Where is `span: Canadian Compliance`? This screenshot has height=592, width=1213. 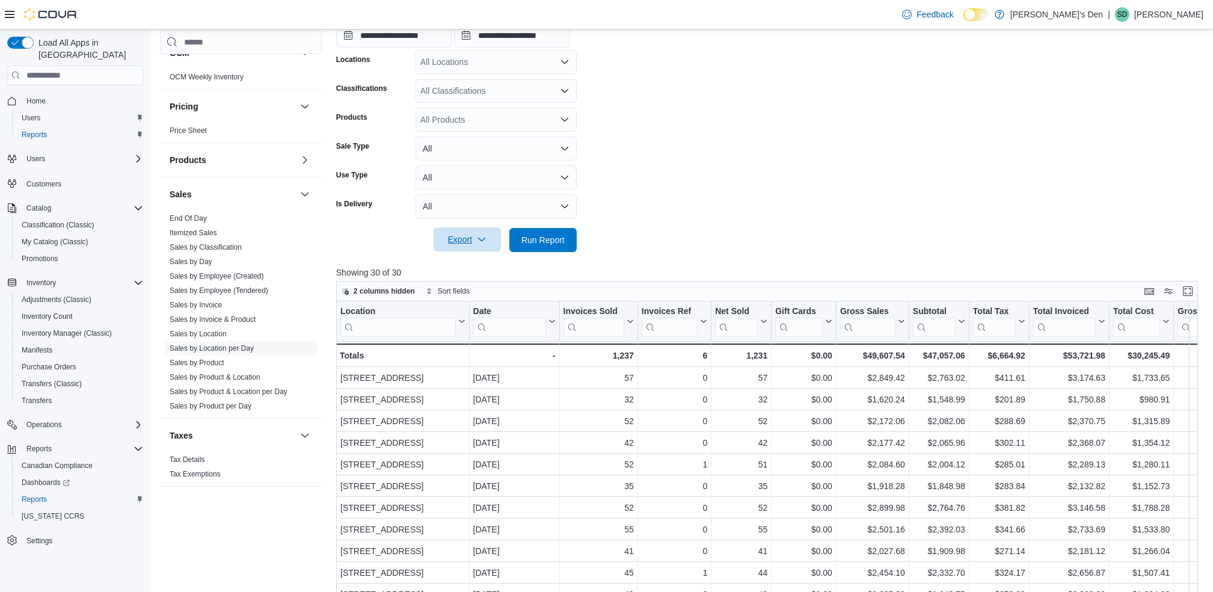
span: Canadian Compliance is located at coordinates (57, 465).